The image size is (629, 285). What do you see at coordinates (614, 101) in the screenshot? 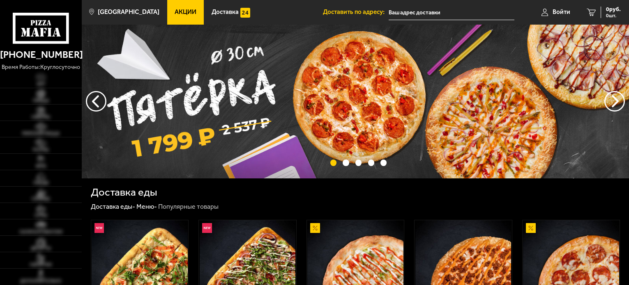
I see `button: предыдущий` at bounding box center [614, 101].